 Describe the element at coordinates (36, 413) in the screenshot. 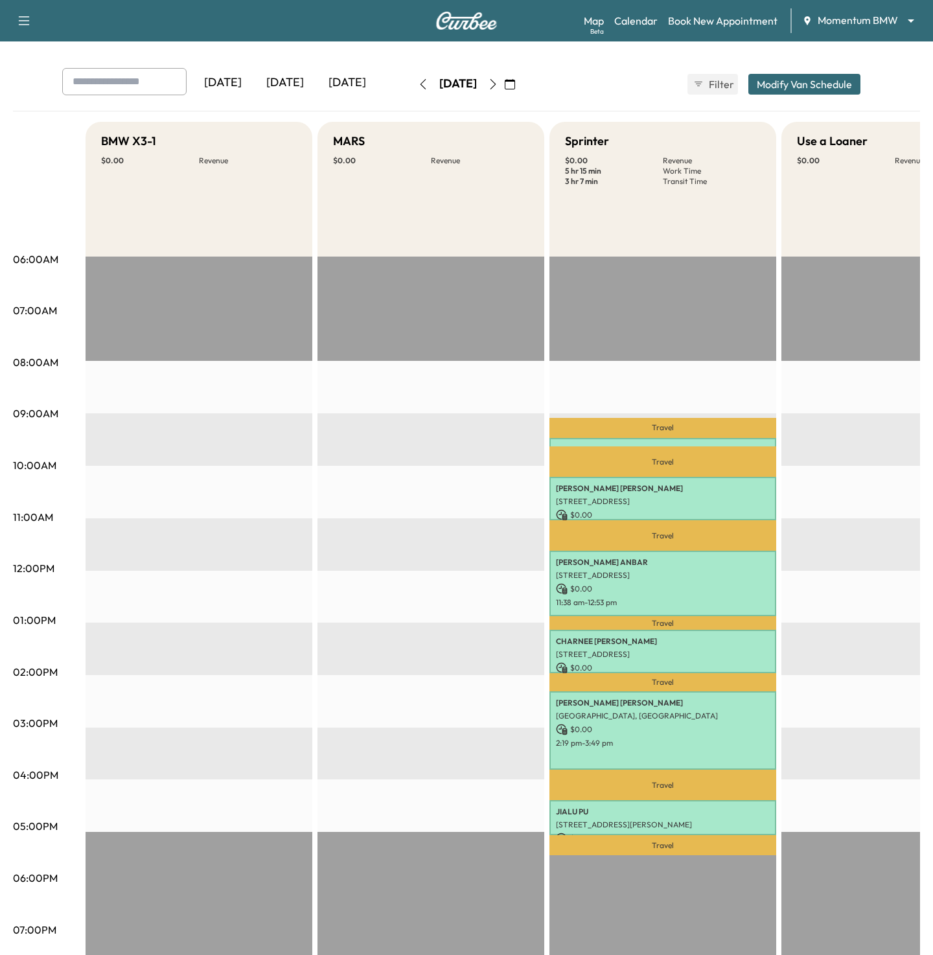

I see `p: 09:00AM` at that location.